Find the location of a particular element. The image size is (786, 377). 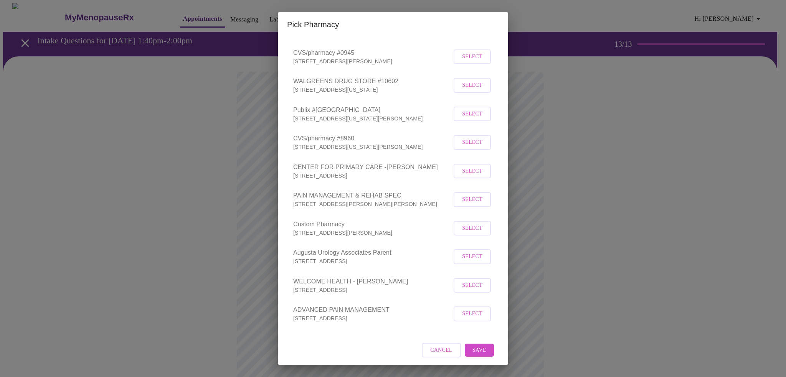

span: Save is located at coordinates (480, 351).